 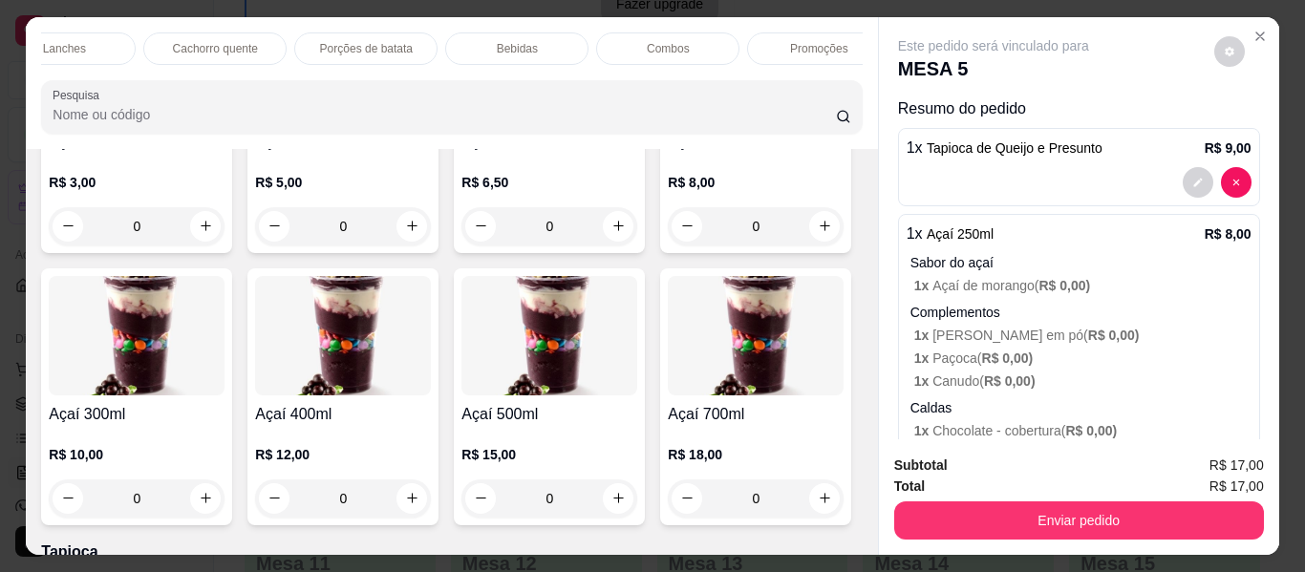 What do you see at coordinates (921, 465) in the screenshot?
I see `strong: Subtotal` at bounding box center [921, 465].